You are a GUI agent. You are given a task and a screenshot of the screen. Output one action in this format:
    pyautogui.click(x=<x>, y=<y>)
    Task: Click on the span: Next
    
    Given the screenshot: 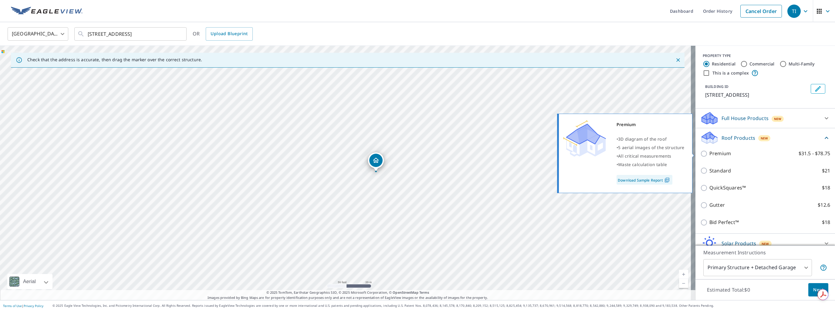 What is the action you would take?
    pyautogui.click(x=818, y=290)
    